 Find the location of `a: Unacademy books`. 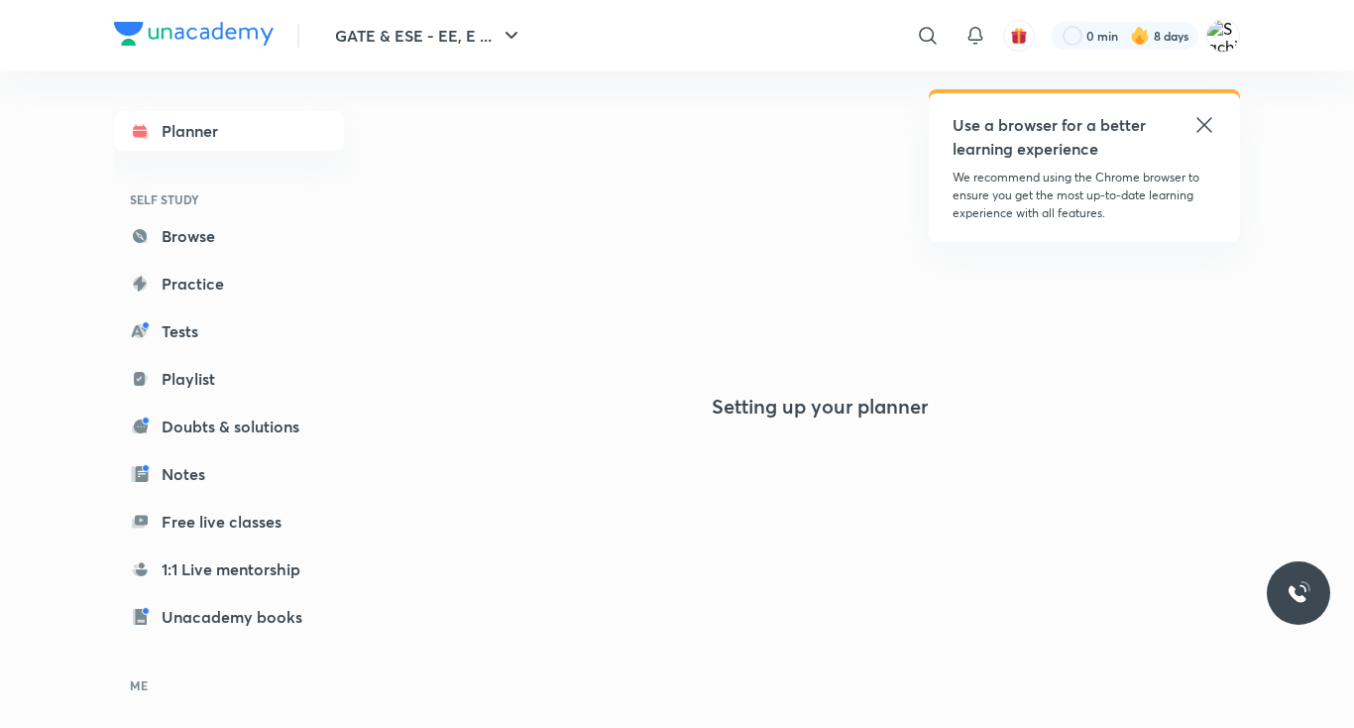

a: Unacademy books is located at coordinates (229, 617).